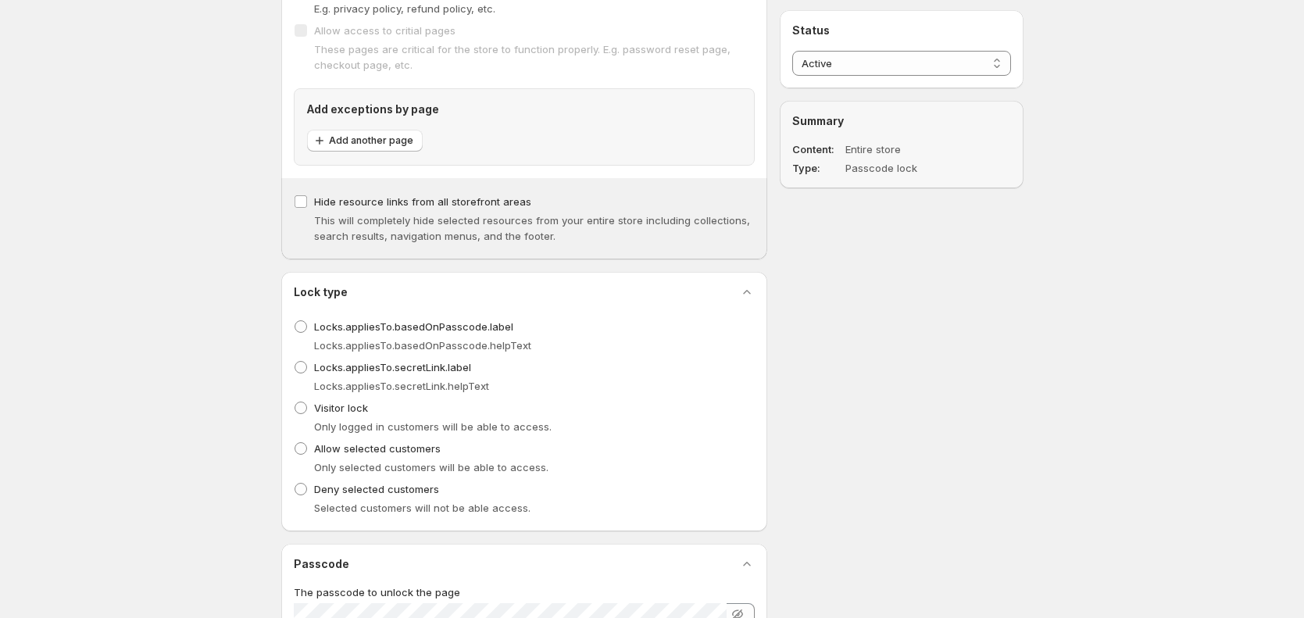  I want to click on span: Allow access to critial pages, so click(384, 30).